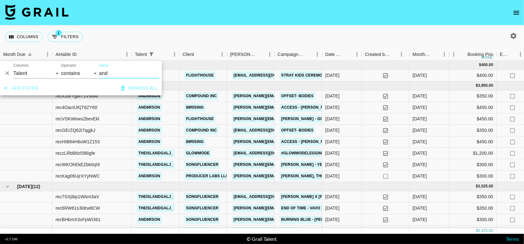  What do you see at coordinates (332, 208) in the screenshot?
I see `div: 8/7/2025` at bounding box center [332, 208].